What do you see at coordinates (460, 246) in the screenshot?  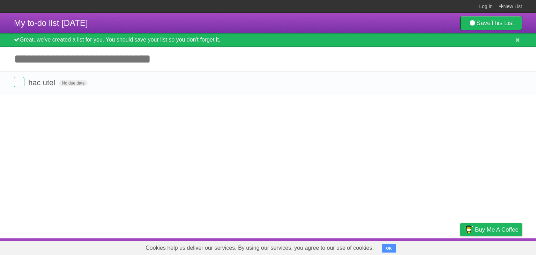 I see `a: Privacy` at bounding box center [460, 246].